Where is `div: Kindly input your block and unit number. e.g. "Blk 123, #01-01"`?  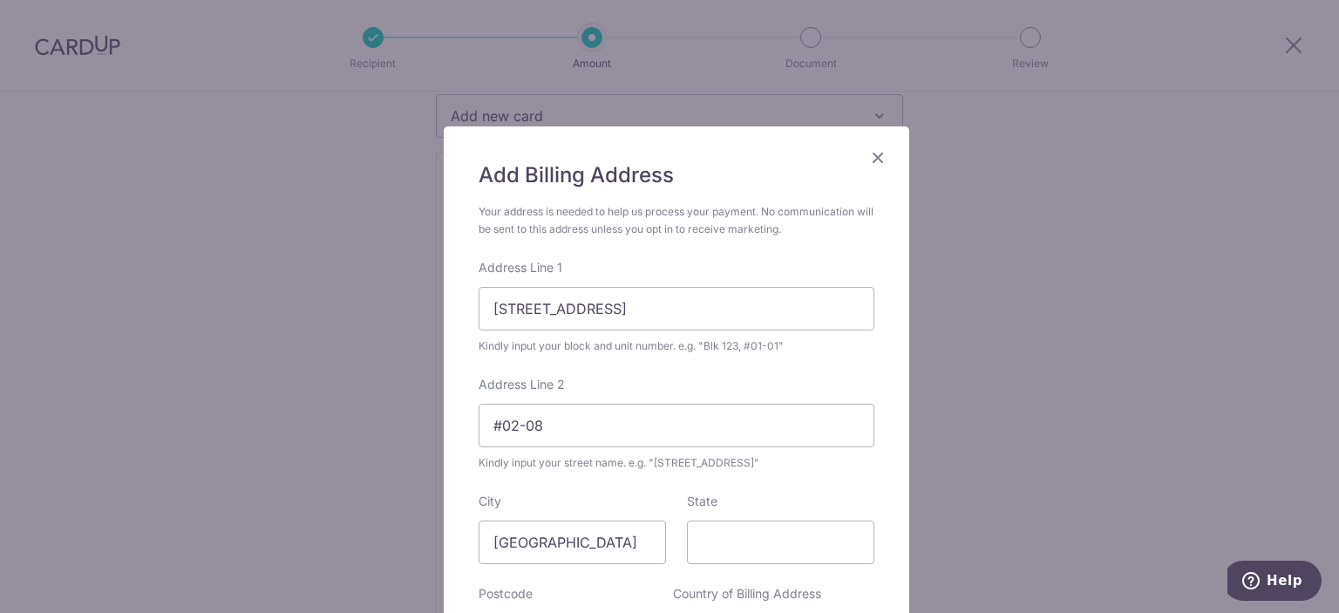 div: Kindly input your block and unit number. e.g. "Blk 123, #01-01" is located at coordinates (676, 346).